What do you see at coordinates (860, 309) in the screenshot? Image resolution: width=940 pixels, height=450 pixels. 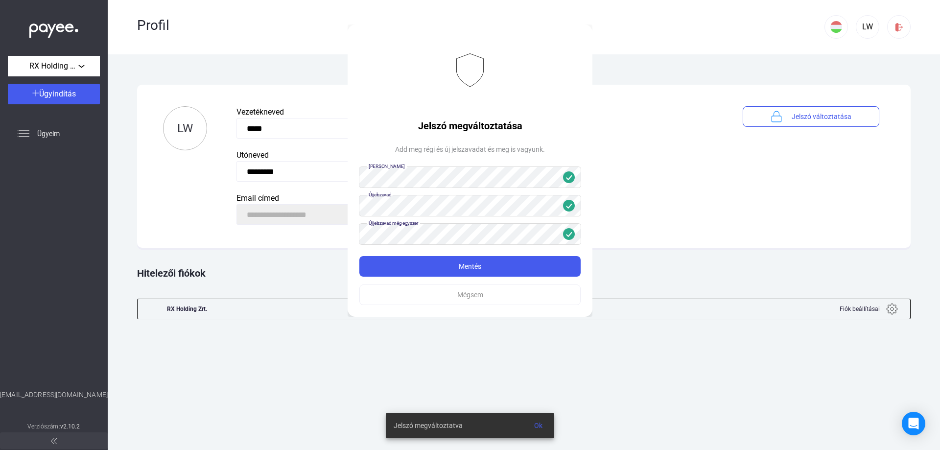 I see `span: Fiók beállításai` at bounding box center [860, 309].